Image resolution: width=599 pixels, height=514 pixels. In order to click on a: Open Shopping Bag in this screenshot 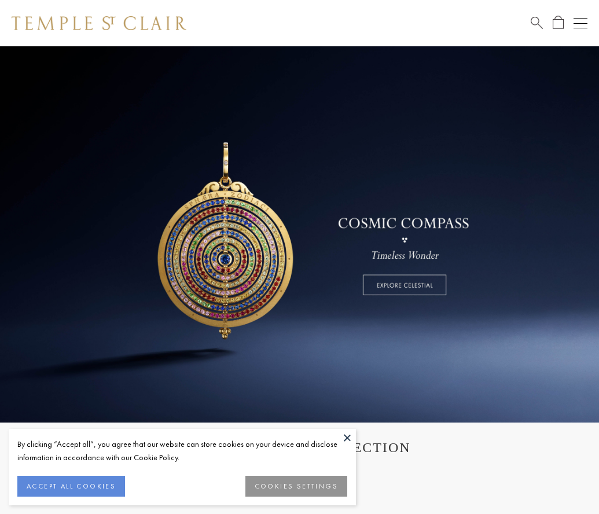, I will do `click(558, 23)`.